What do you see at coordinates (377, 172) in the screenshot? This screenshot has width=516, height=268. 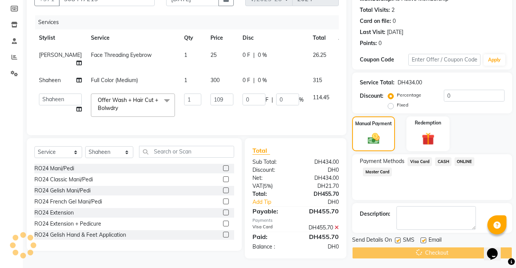 I see `span: Master Card` at bounding box center [377, 172].